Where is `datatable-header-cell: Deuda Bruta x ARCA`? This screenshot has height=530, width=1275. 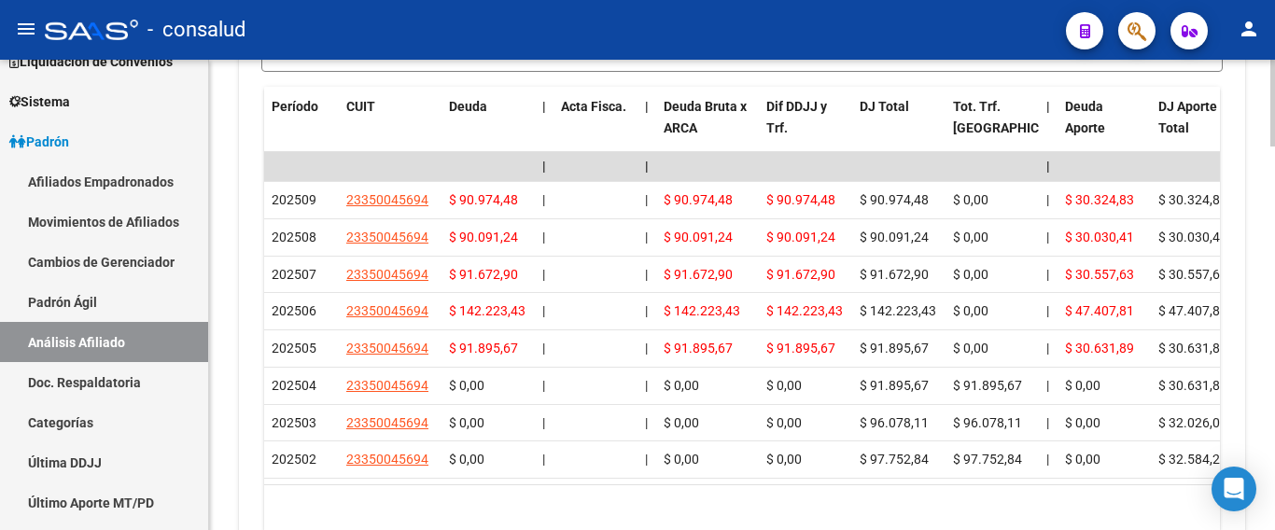
datatable-header-cell: Deuda Bruta x ARCA is located at coordinates (708, 128).